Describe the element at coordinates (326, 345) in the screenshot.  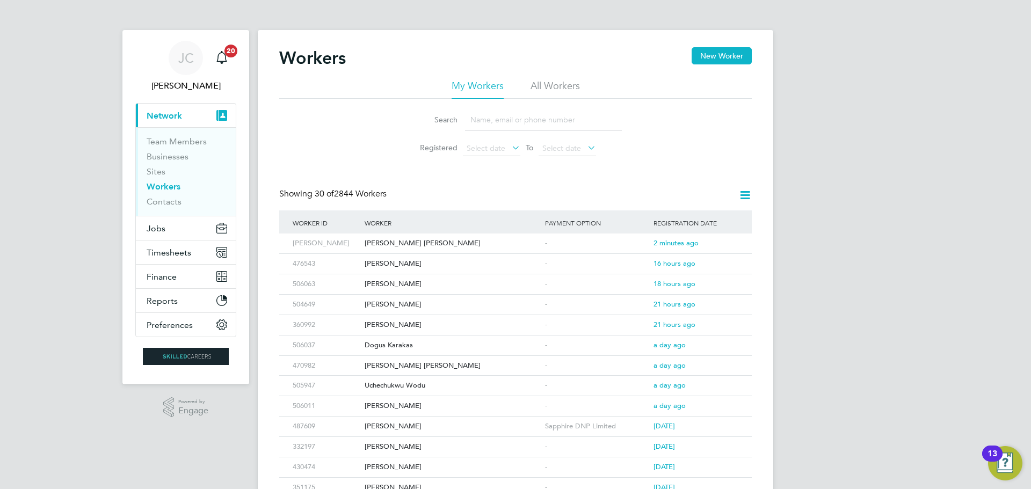
I see `div: 506037` at that location.